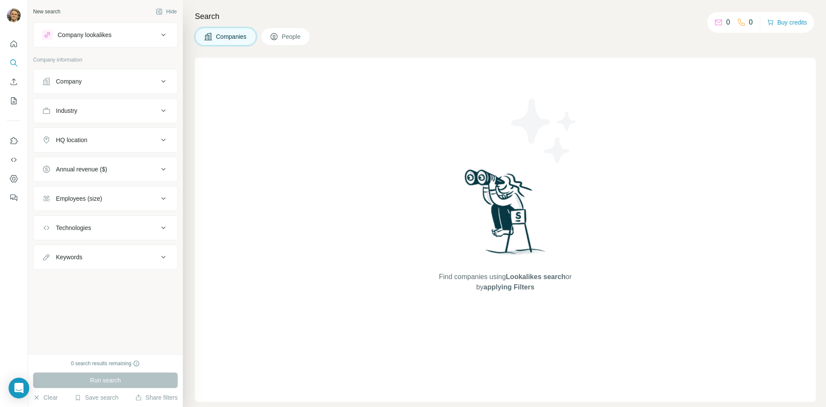 The height and width of the screenshot is (407, 826). What do you see at coordinates (84, 35) in the screenshot?
I see `div: Company lookalikes` at bounding box center [84, 35].